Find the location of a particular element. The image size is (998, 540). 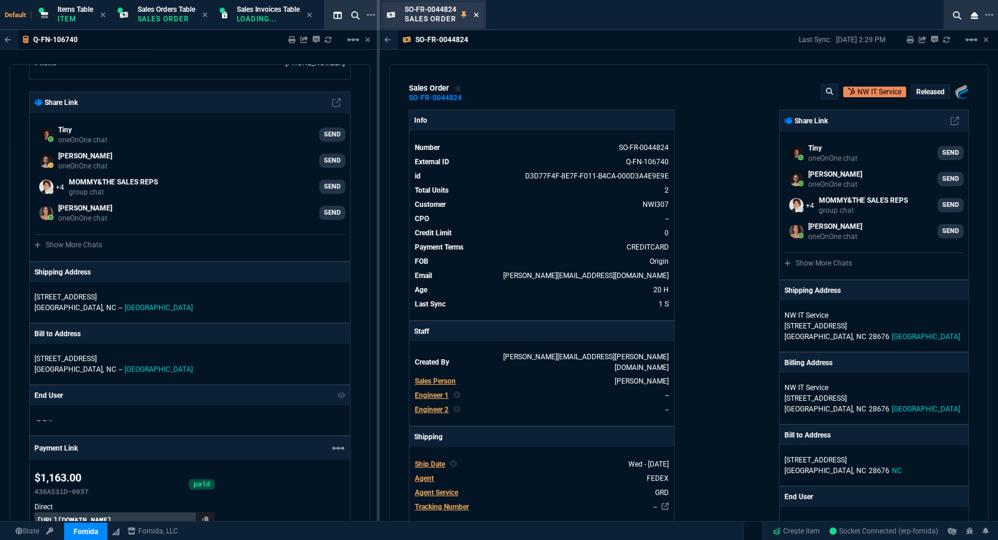

p: Billing Address is located at coordinates (808, 363).